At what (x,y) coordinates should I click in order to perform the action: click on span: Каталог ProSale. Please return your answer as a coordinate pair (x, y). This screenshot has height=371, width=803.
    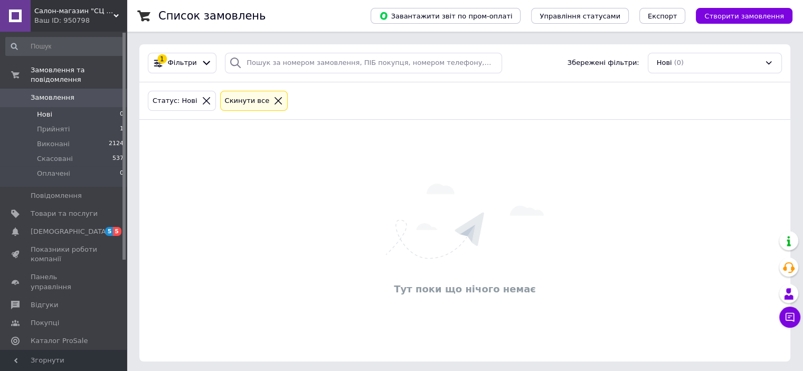
    Looking at the image, I should click on (59, 341).